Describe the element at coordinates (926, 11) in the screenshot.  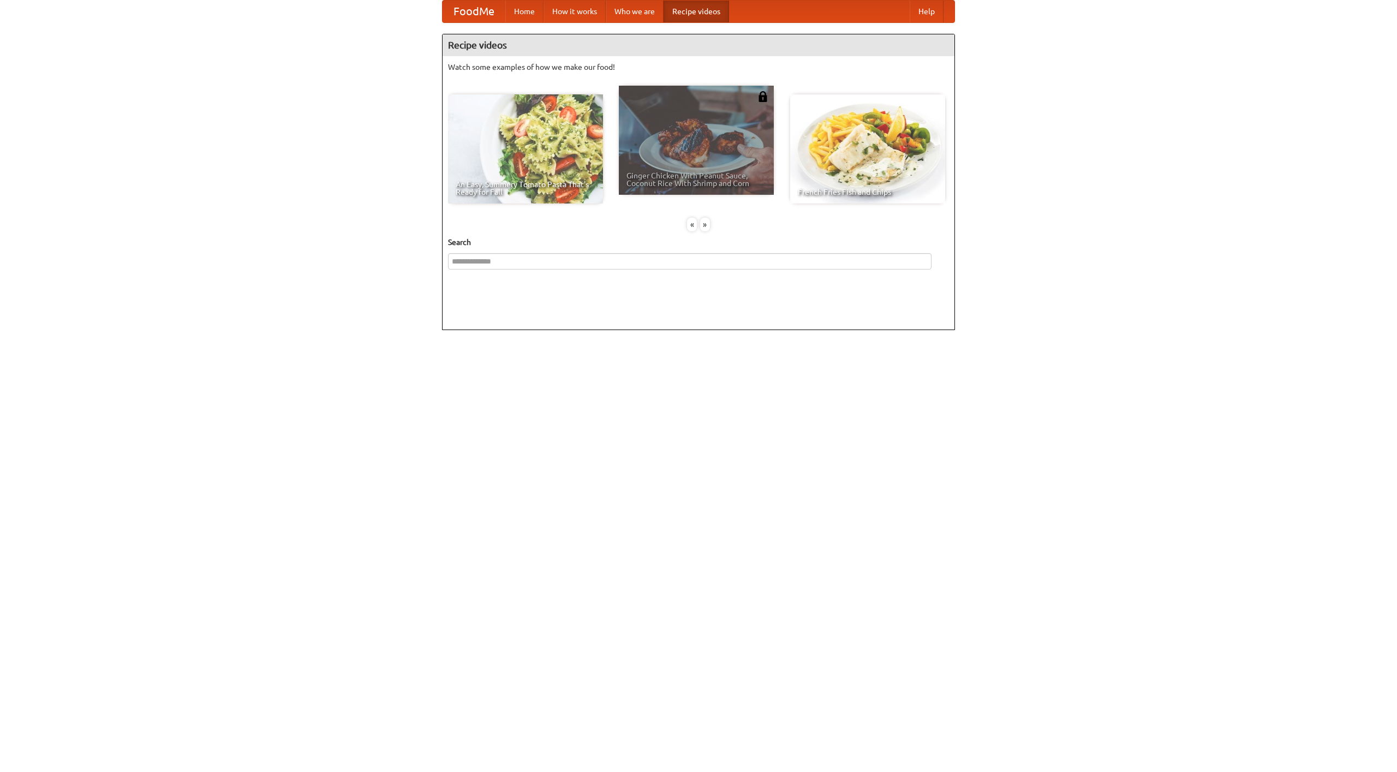
I see `a: Help` at that location.